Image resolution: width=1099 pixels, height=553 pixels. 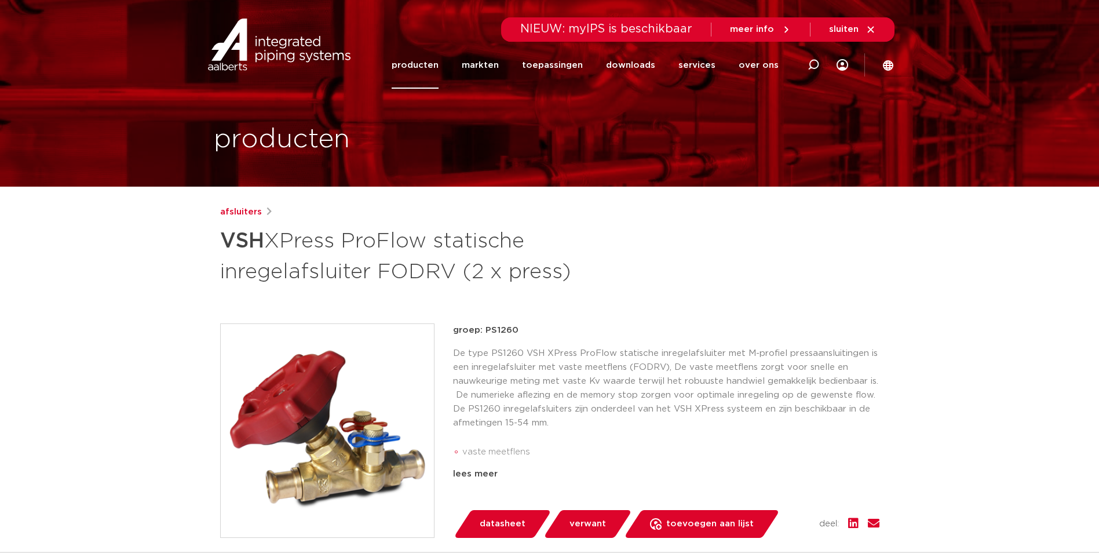 What do you see at coordinates (697, 65) in the screenshot?
I see `a: services` at bounding box center [697, 65].